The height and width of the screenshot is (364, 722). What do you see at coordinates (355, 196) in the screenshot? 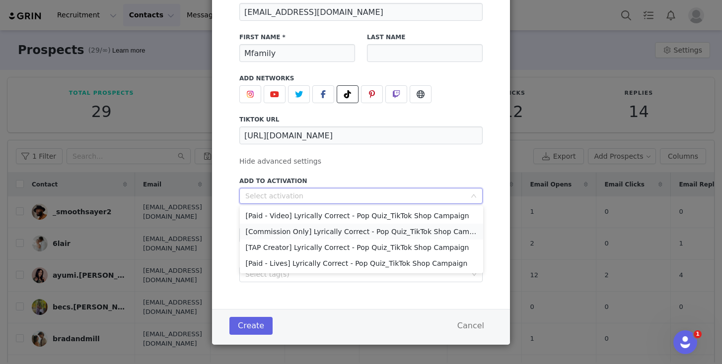
I see `div: Select activation` at bounding box center [355, 196].